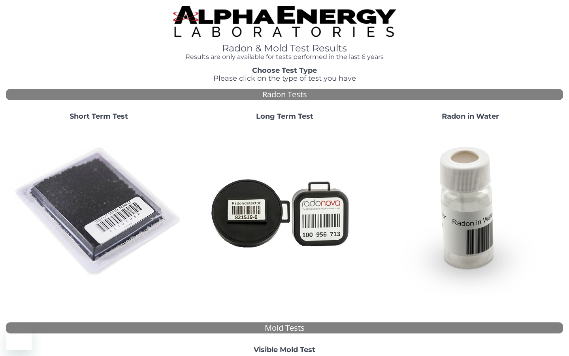 The width and height of the screenshot is (569, 356). I want to click on strong: Visible Mold Test, so click(285, 349).